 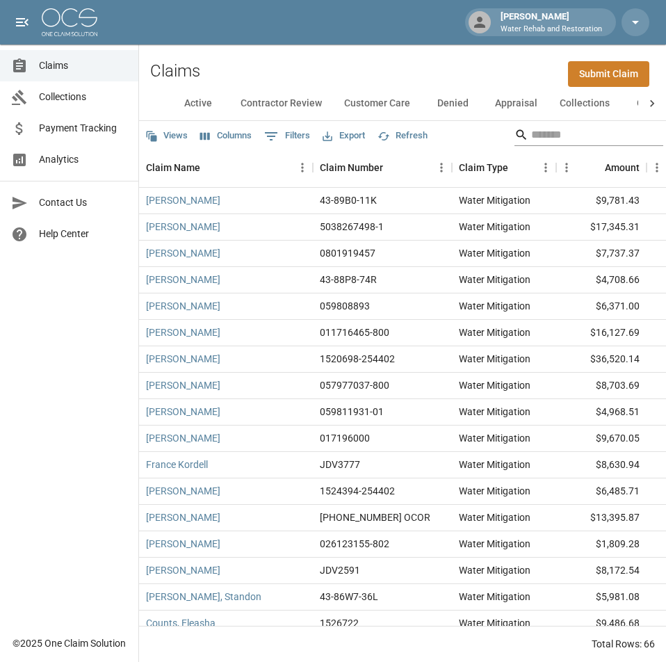 What do you see at coordinates (348, 200) in the screenshot?
I see `div: 43-89B0-11K` at bounding box center [348, 200].